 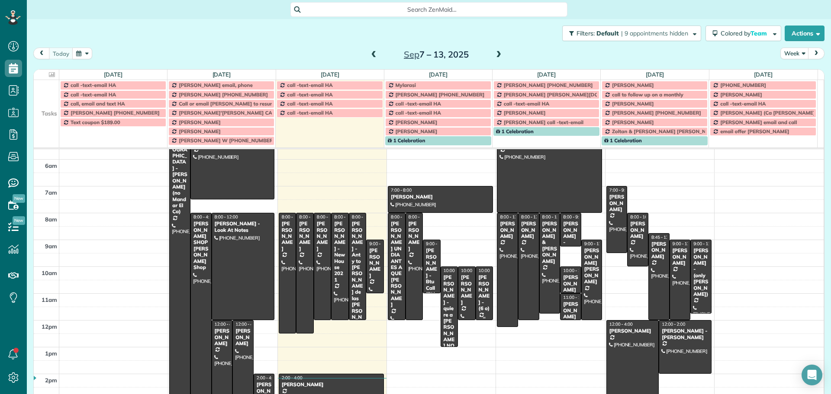 What do you see at coordinates (51, 246) in the screenshot?
I see `span: 9am` at bounding box center [51, 246].